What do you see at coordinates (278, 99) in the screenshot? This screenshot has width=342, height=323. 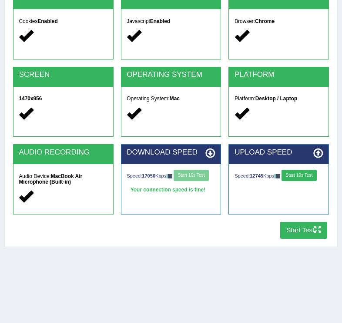 I see `h5: Platform:` at bounding box center [278, 99].